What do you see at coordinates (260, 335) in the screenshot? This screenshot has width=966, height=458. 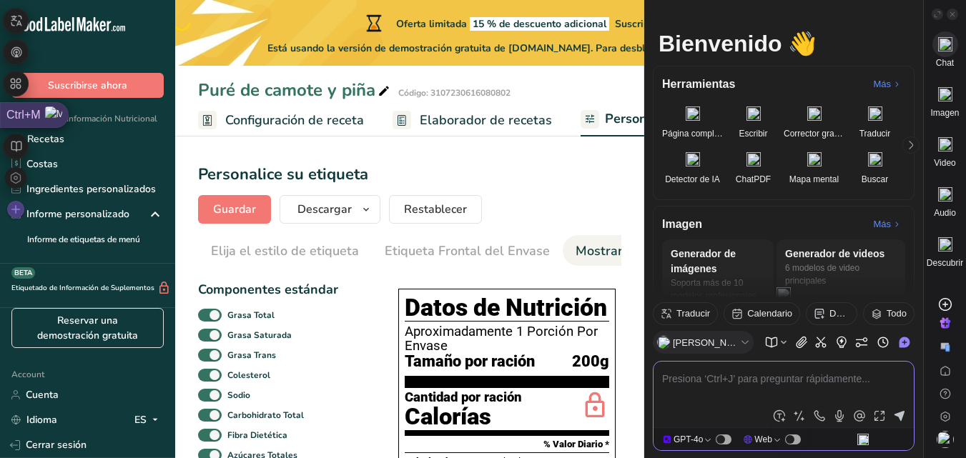 I see `b: Grasa Saturada` at bounding box center [260, 335].